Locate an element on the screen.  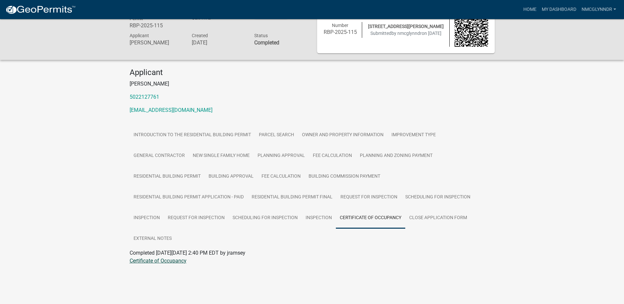
a: Introduction to the Residential Building Permit is located at coordinates (192, 135).